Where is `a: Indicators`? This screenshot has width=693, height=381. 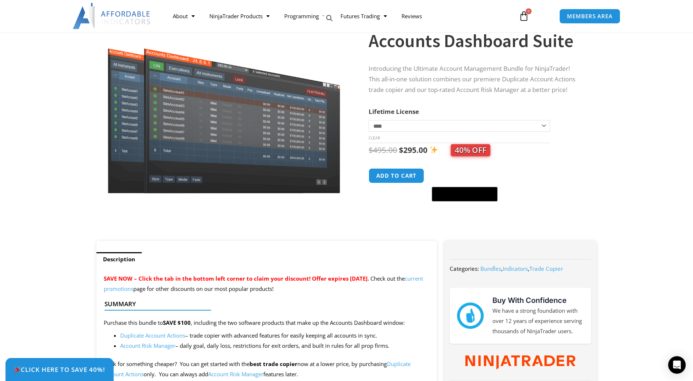 a: Indicators is located at coordinates (515, 269).